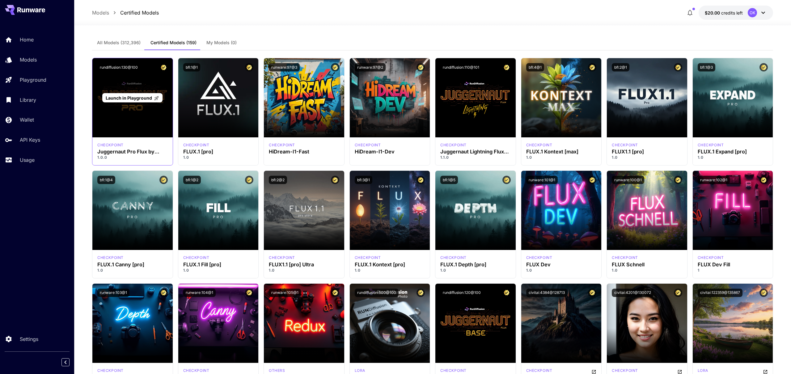 This screenshot has height=374, width=791. I want to click on h3: FLUX.1 Kontext [max], so click(561, 151).